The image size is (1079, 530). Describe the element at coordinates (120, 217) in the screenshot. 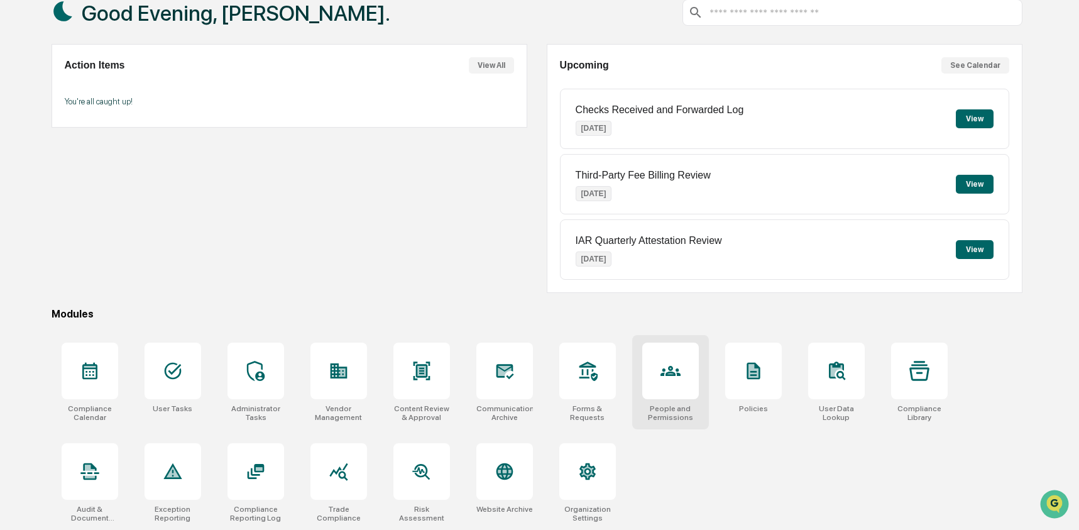

I see `a: Powered byPylon` at that location.